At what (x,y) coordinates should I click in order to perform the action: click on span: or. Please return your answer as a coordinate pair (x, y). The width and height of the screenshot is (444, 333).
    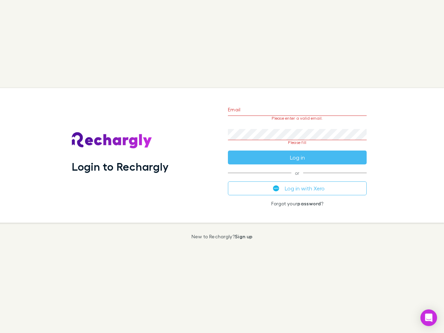
    Looking at the image, I should click on (298, 173).